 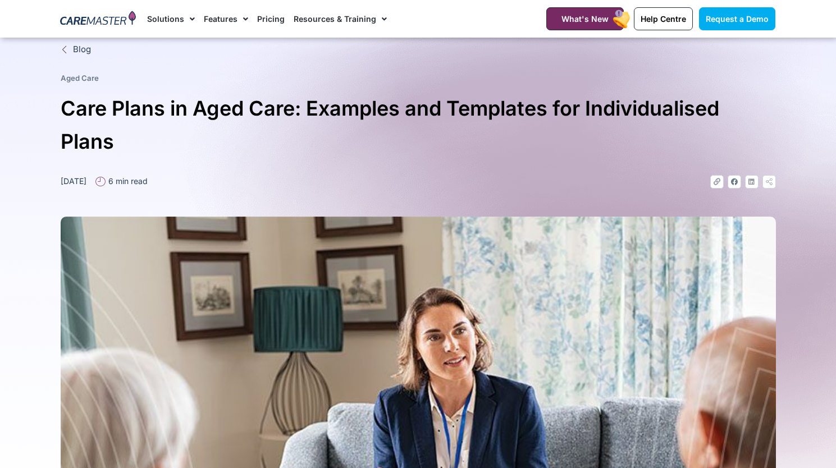 What do you see at coordinates (585, 19) in the screenshot?
I see `span: What's New` at bounding box center [585, 19].